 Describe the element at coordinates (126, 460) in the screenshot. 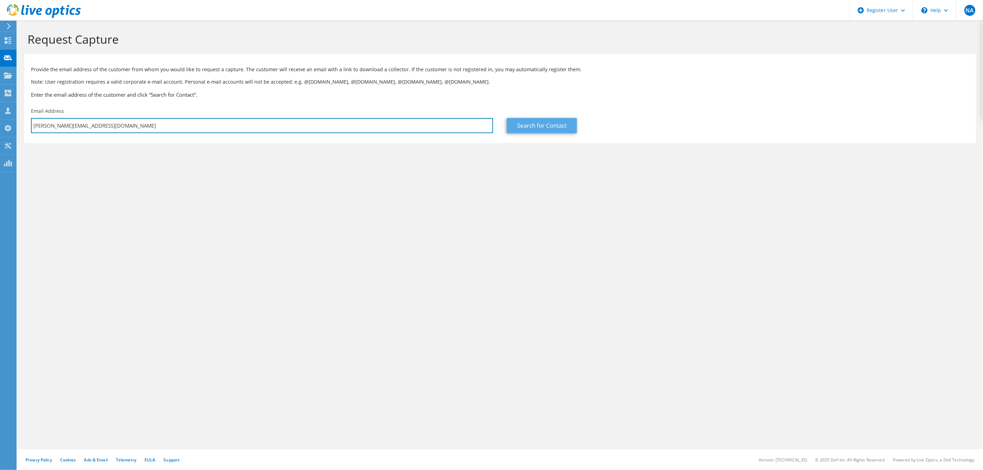

I see `a: Telemetry` at that location.